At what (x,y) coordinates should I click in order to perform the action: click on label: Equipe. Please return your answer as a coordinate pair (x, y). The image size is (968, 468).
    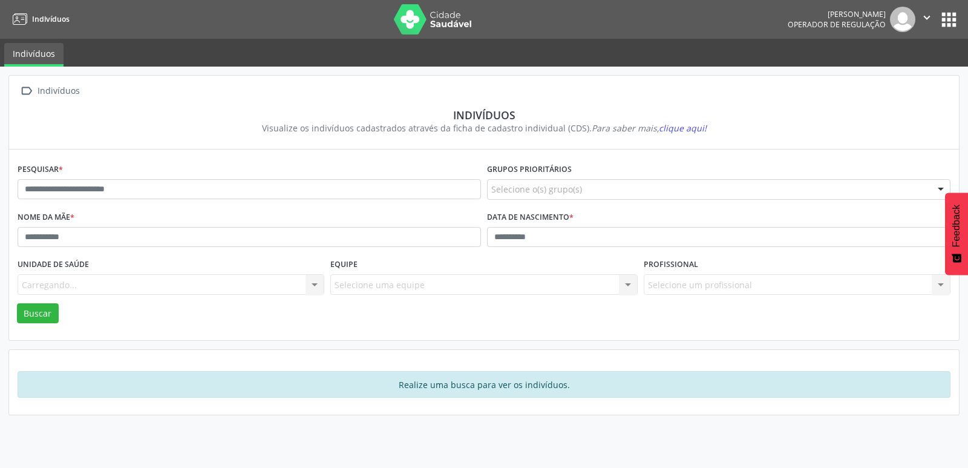
    Looking at the image, I should click on (344, 264).